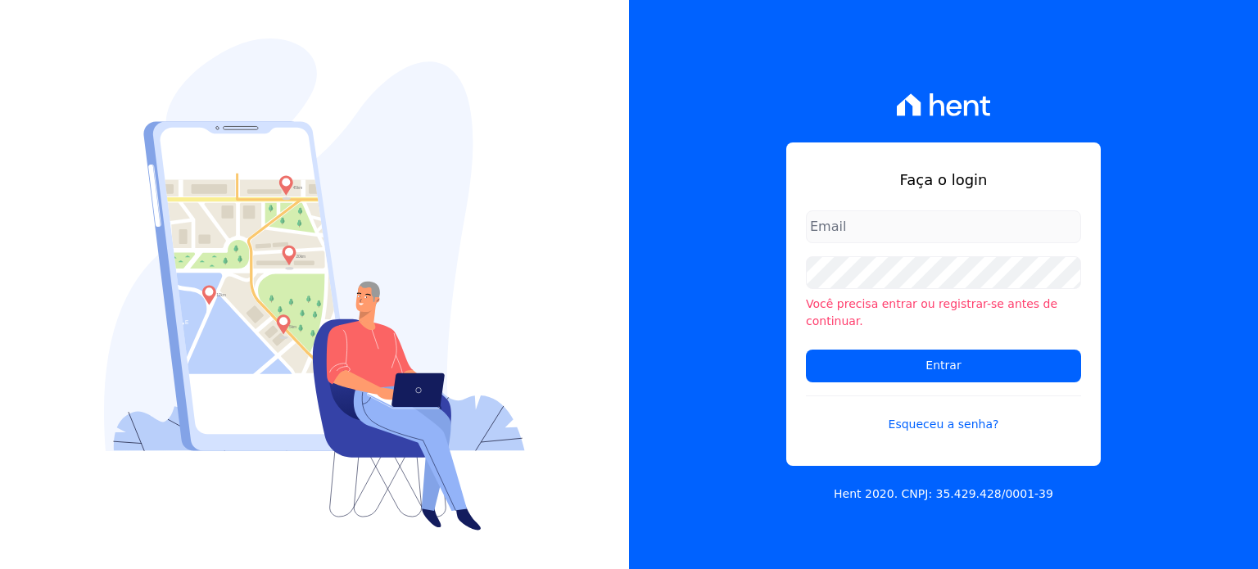  I want to click on img: Login, so click(314, 284).